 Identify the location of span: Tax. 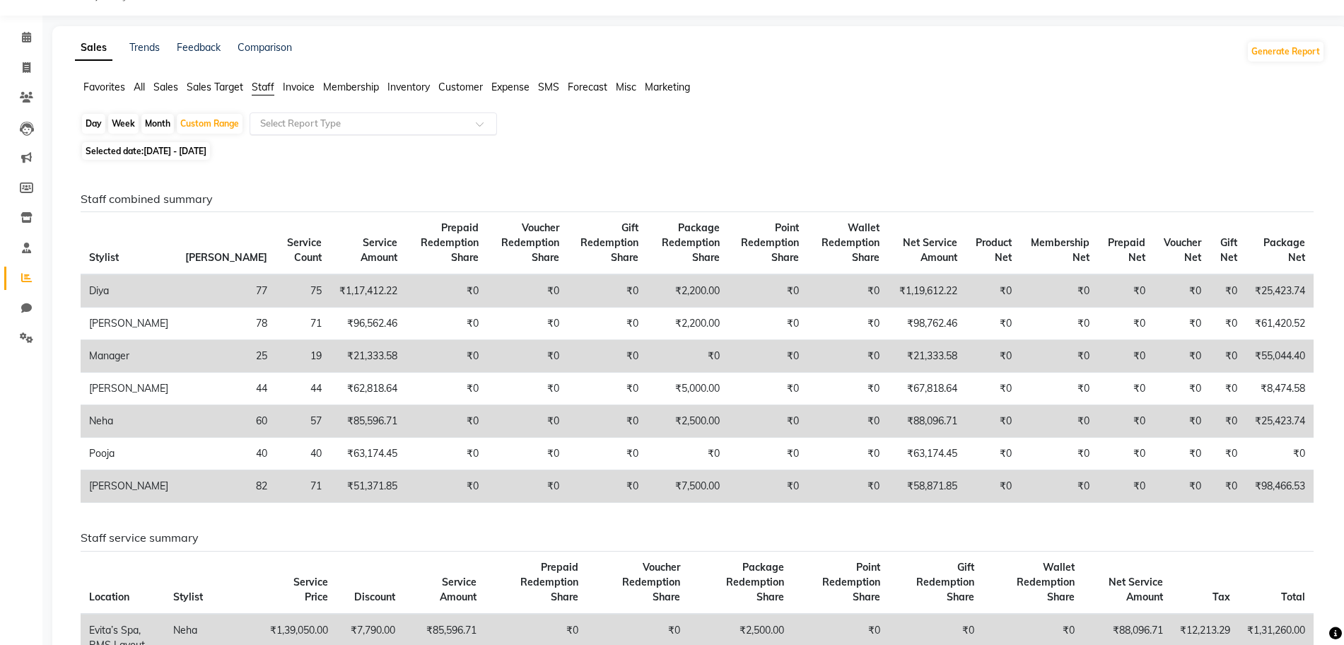
(1221, 597).